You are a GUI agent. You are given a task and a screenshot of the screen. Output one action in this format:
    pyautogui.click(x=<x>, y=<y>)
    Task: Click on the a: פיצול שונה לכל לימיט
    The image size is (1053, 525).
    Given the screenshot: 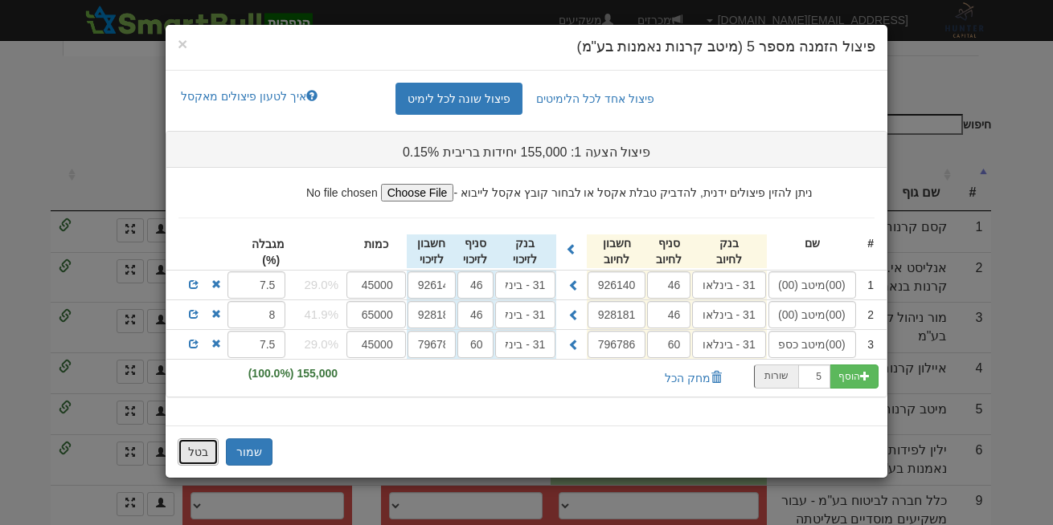 What is the action you would take?
    pyautogui.click(x=459, y=99)
    